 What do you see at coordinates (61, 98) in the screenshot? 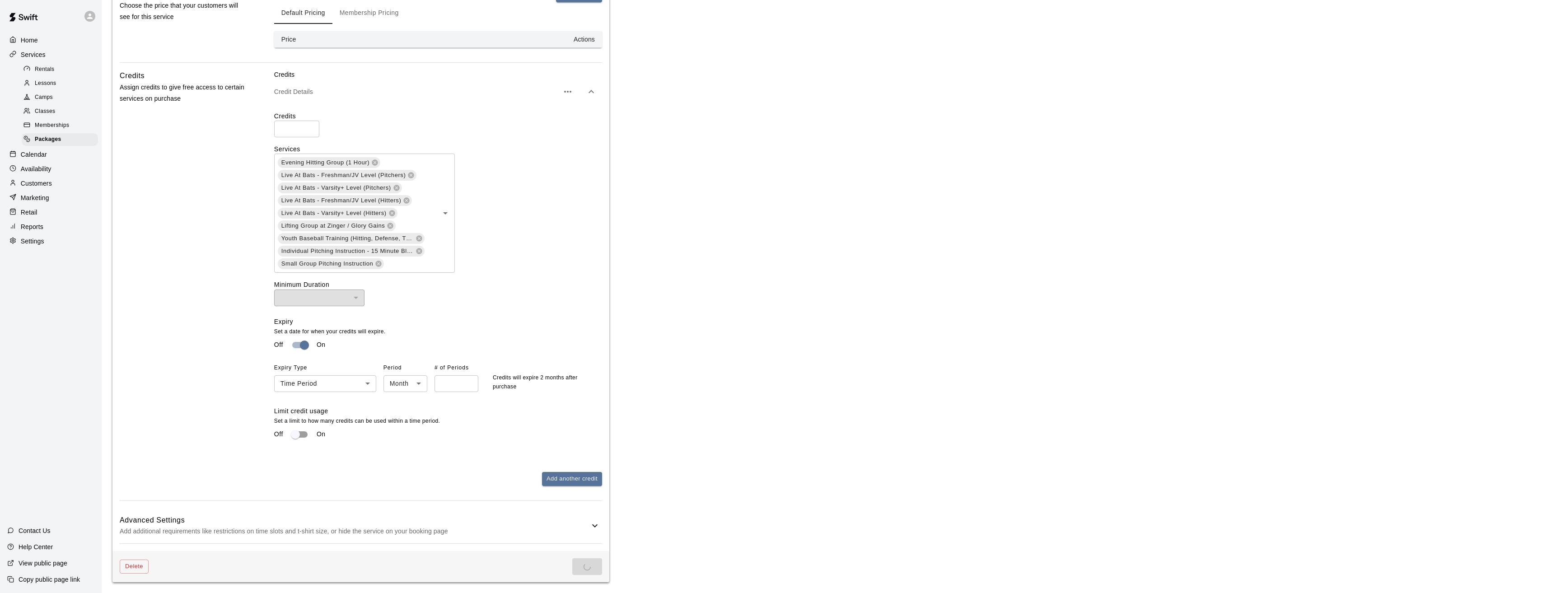
I see `a: Camps` at bounding box center [61, 98].